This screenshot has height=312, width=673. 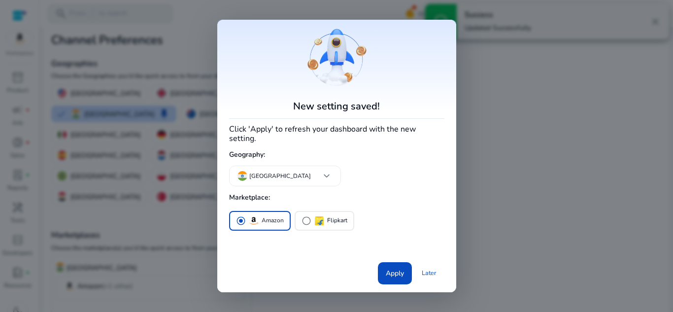 What do you see at coordinates (306, 221) in the screenshot?
I see `span: radio_button_unchecked` at bounding box center [306, 221].